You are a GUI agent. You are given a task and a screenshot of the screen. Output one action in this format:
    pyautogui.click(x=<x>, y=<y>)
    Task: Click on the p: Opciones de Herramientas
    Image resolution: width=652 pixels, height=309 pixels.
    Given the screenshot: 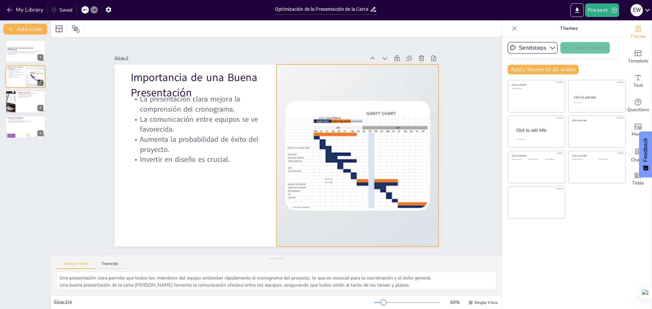 What is the action you would take?
    pyautogui.click(x=25, y=118)
    